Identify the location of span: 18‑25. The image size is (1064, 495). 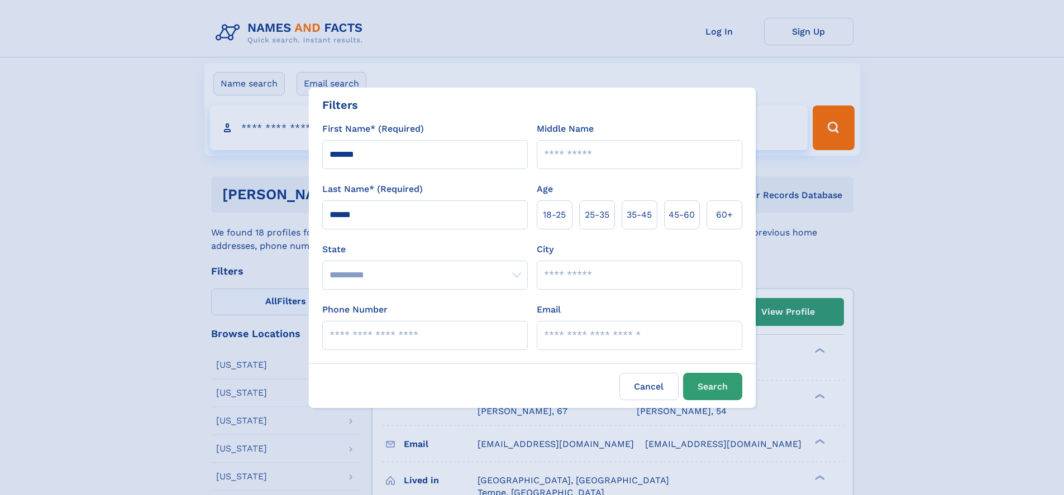
(554, 215).